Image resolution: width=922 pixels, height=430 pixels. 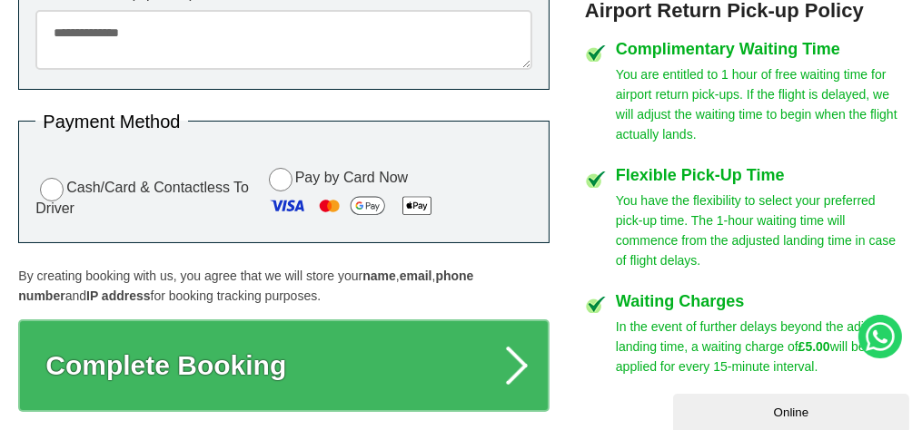 What do you see at coordinates (759, 49) in the screenshot?
I see `h4: Complimentary Waiting Time` at bounding box center [759, 49].